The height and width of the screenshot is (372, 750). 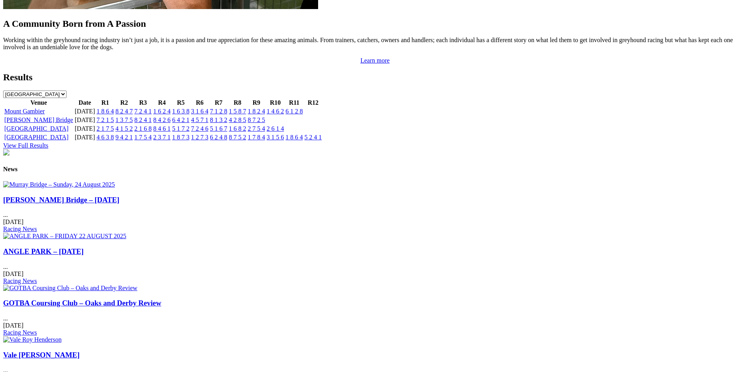 What do you see at coordinates (238, 120) in the screenshot?
I see `a: 4 2 8 5` at bounding box center [238, 120].